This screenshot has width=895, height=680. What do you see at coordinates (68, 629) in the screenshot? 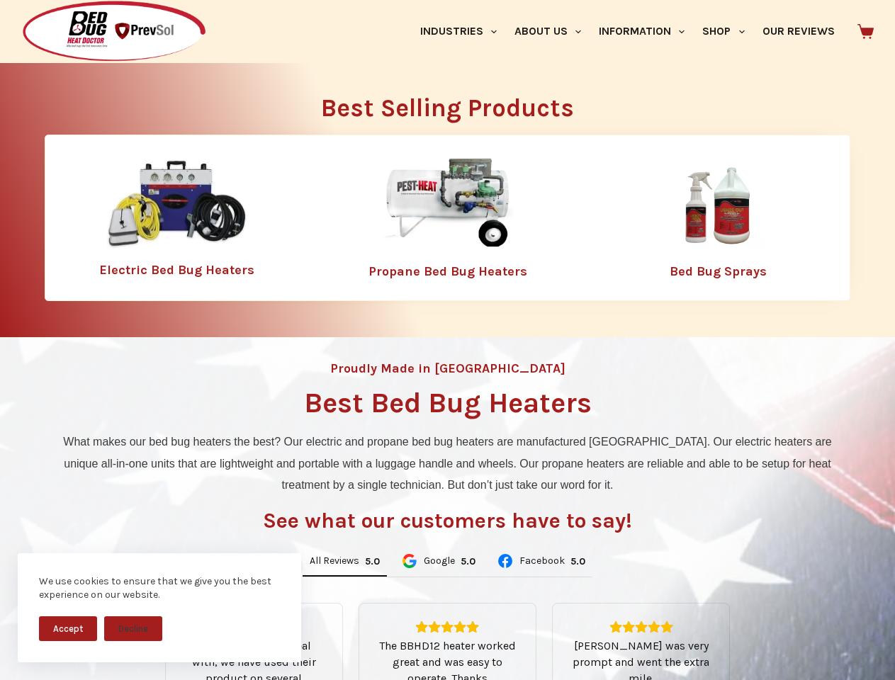
I see `button: Accept` at bounding box center [68, 629].